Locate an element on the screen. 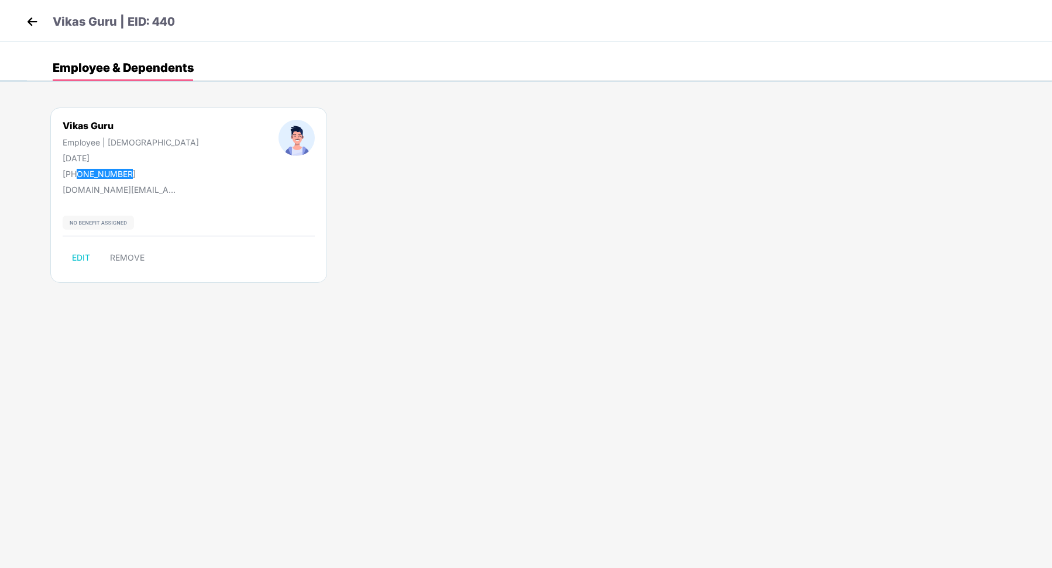  span: REMOVE is located at coordinates (127, 258).